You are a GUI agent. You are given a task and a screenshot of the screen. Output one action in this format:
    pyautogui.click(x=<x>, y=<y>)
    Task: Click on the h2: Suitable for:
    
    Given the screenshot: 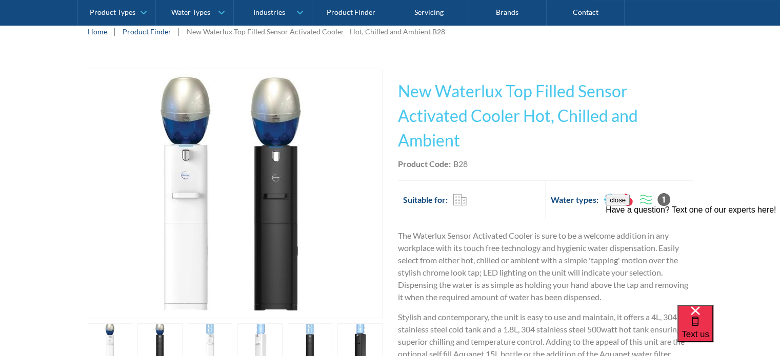 What is the action you would take?
    pyautogui.click(x=425, y=200)
    